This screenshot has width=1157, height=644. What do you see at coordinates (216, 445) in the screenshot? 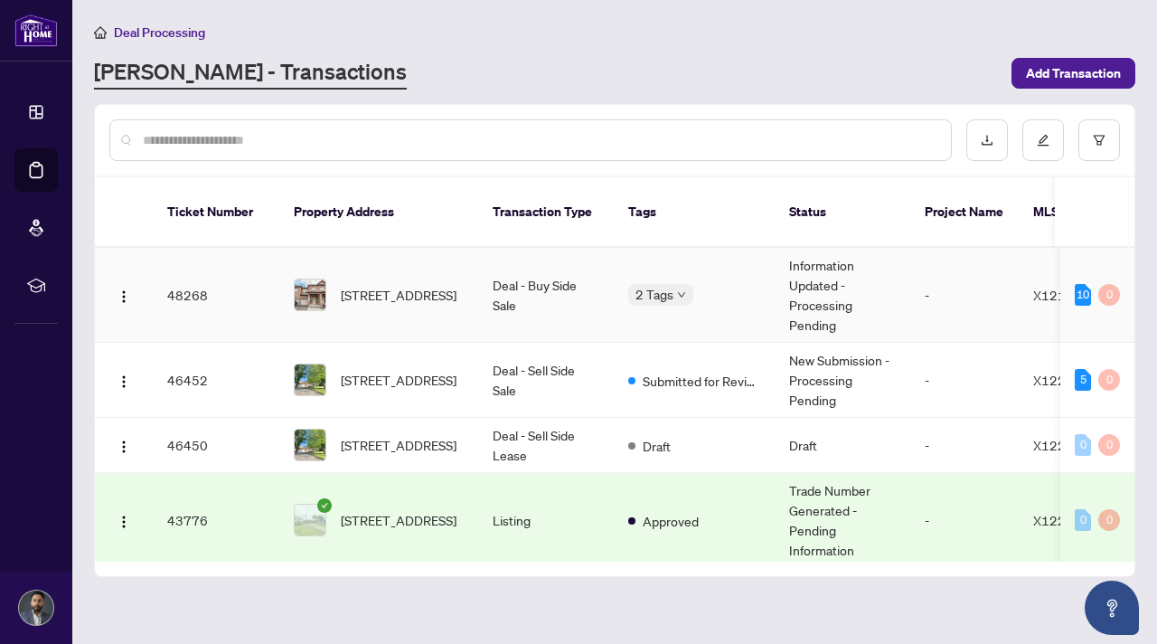
I see `td: 46450` at bounding box center [216, 445].